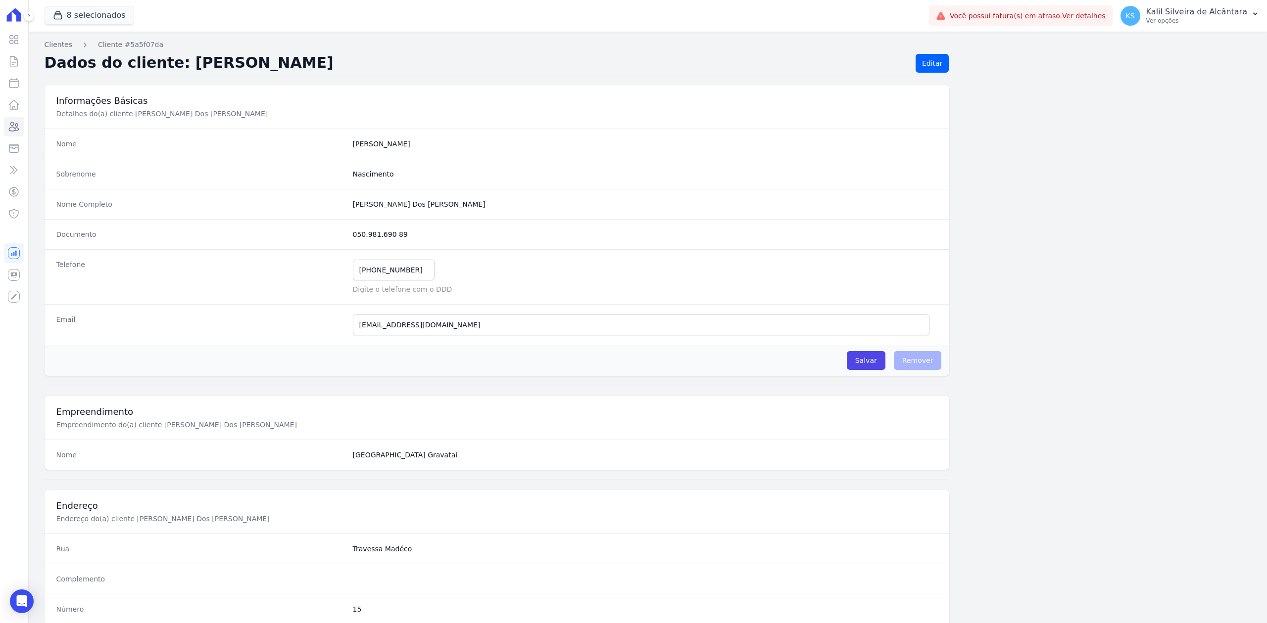 The image size is (1267, 623). What do you see at coordinates (200, 204) in the screenshot?
I see `dt: Nome Completo` at bounding box center [200, 204].